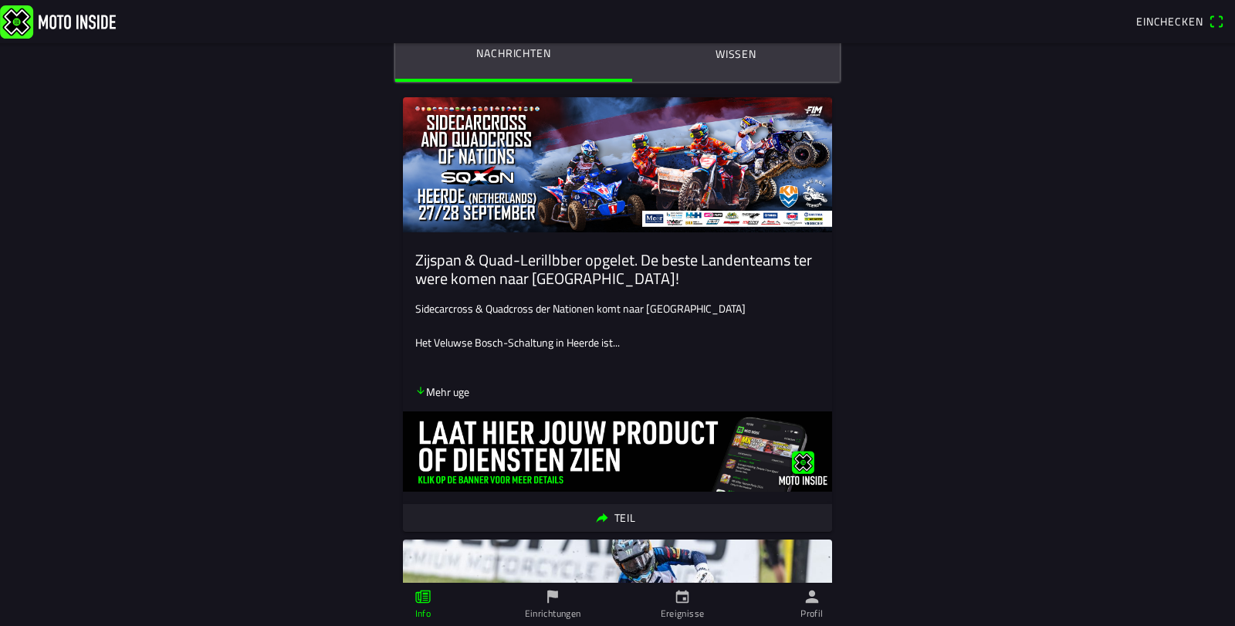 The width and height of the screenshot is (1235, 626). What do you see at coordinates (423, 597) in the screenshot?
I see `ion-icon: Papier` at bounding box center [423, 597].